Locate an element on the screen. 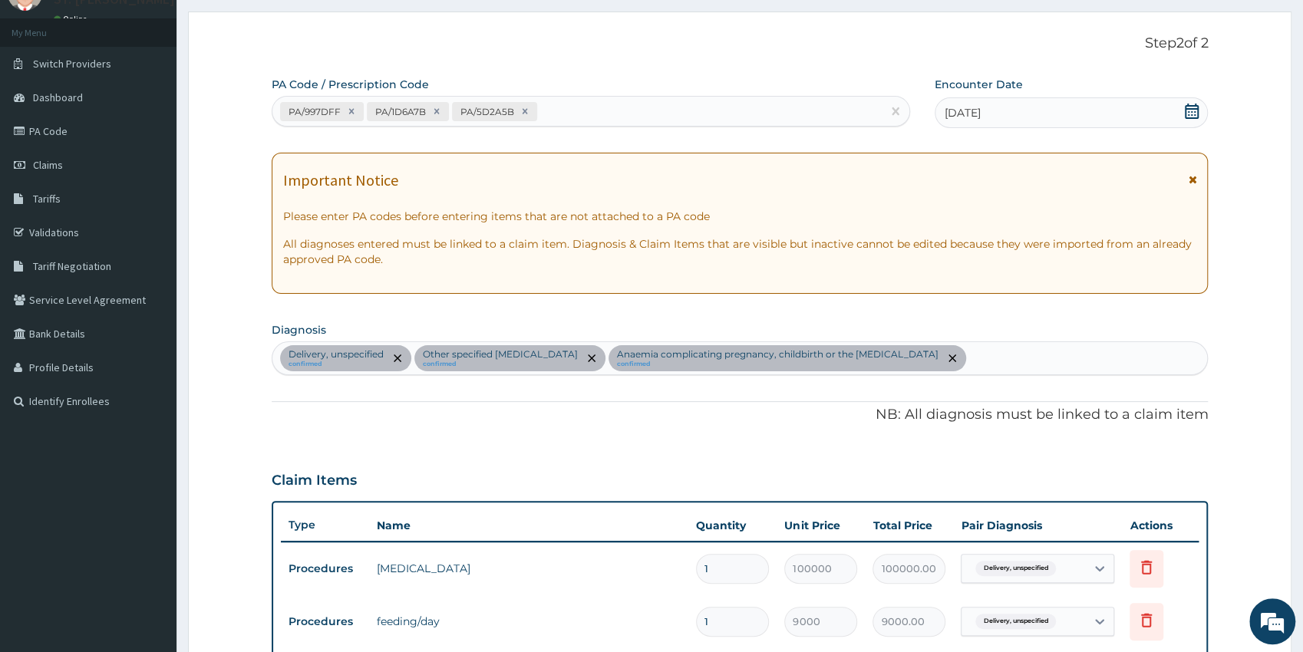 Image resolution: width=1303 pixels, height=652 pixels. p: Please enter PA codes before entering items that are not attached to a PA code is located at coordinates (740, 216).